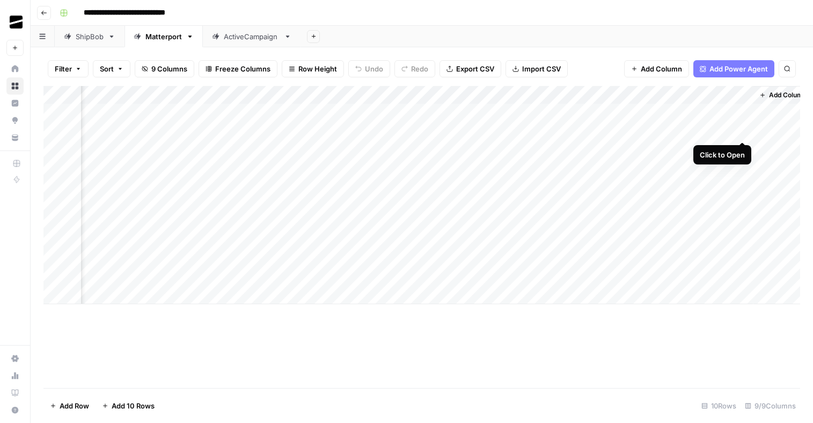  I want to click on span: Freeze Columns, so click(243, 69).